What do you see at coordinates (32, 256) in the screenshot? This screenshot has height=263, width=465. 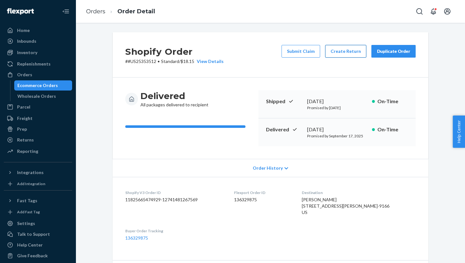 I see `div: Give Feedback` at bounding box center [32, 256].